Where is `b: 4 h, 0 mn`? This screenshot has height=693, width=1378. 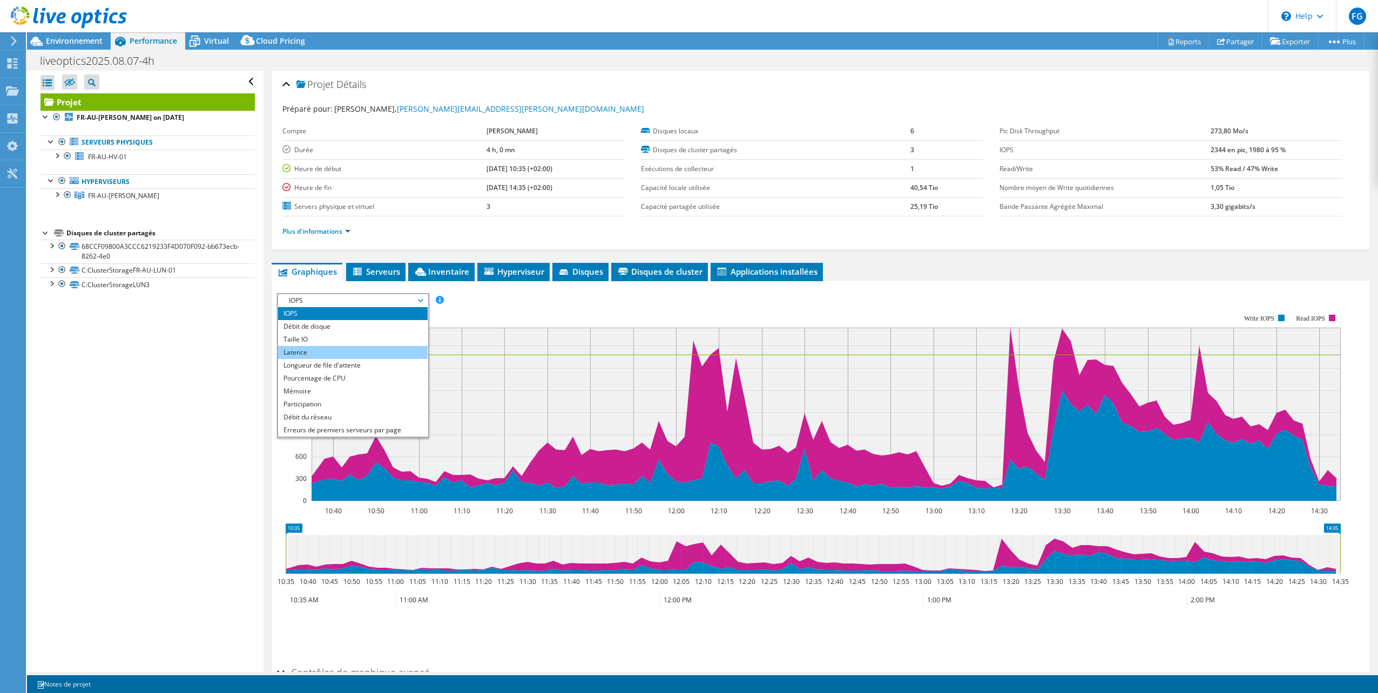 b: 4 h, 0 mn is located at coordinates (500, 150).